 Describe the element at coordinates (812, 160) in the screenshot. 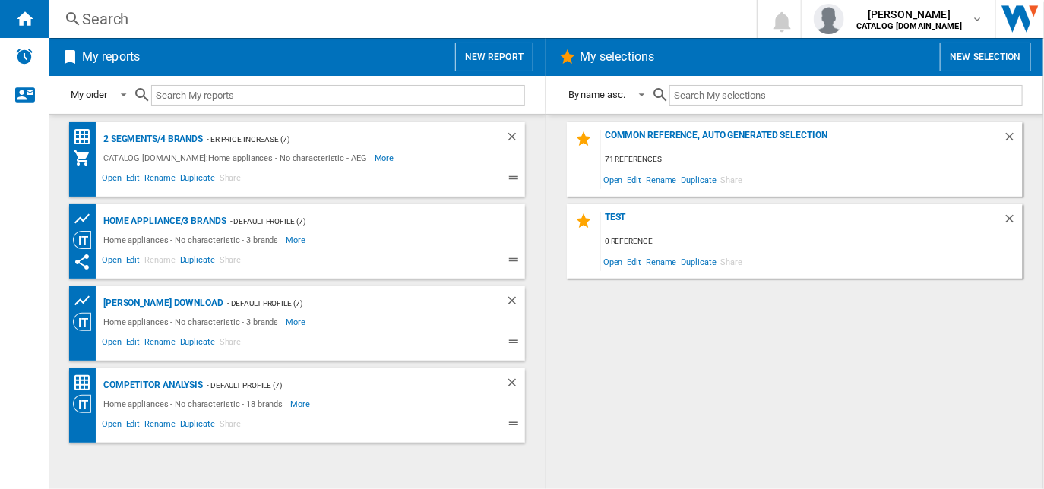

I see `div: 71 references` at that location.